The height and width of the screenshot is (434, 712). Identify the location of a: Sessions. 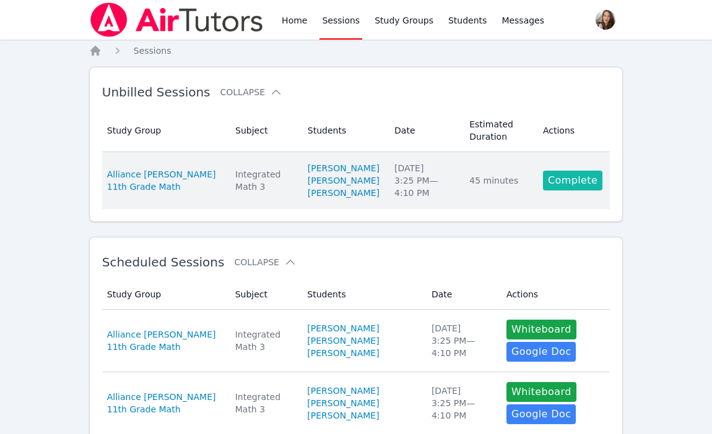
(152, 51).